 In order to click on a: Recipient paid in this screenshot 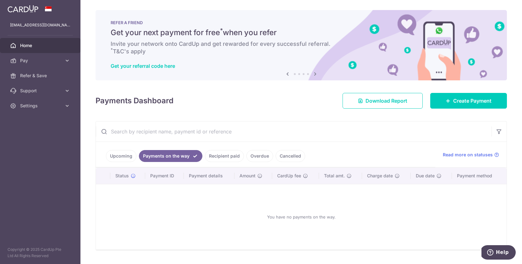, I will do `click(224, 156)`.